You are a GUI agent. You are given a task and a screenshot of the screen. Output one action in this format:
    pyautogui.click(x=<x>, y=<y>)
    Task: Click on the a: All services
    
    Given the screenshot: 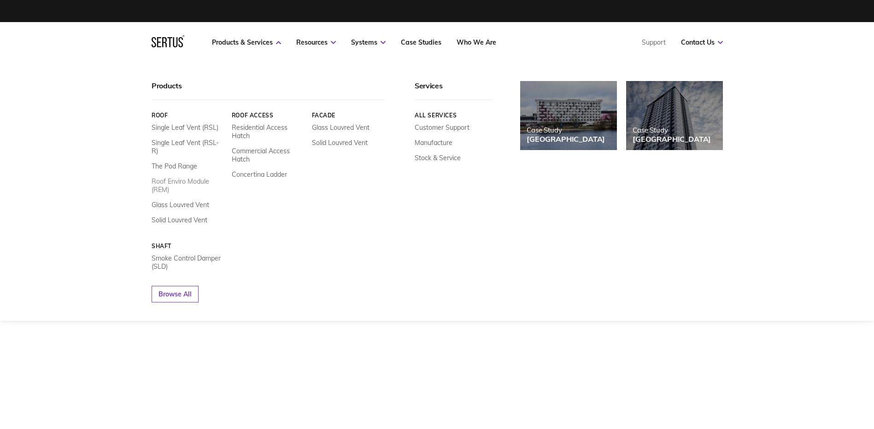 What is the action you would take?
    pyautogui.click(x=453, y=115)
    